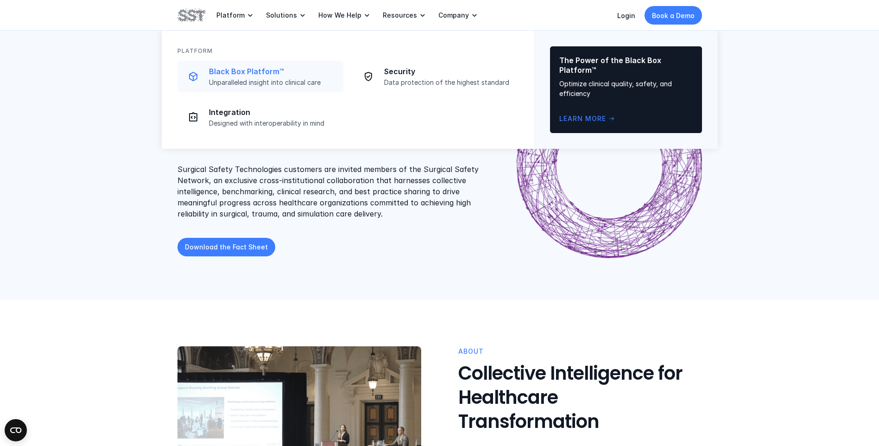  Describe the element at coordinates (273, 71) in the screenshot. I see `p: Black Box Platform™` at that location.